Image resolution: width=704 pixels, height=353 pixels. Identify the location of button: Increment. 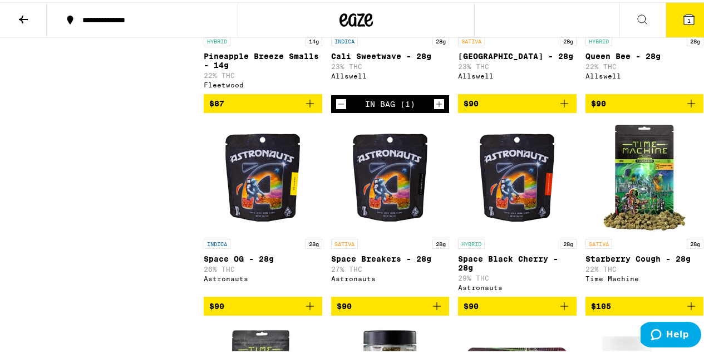
(439, 102).